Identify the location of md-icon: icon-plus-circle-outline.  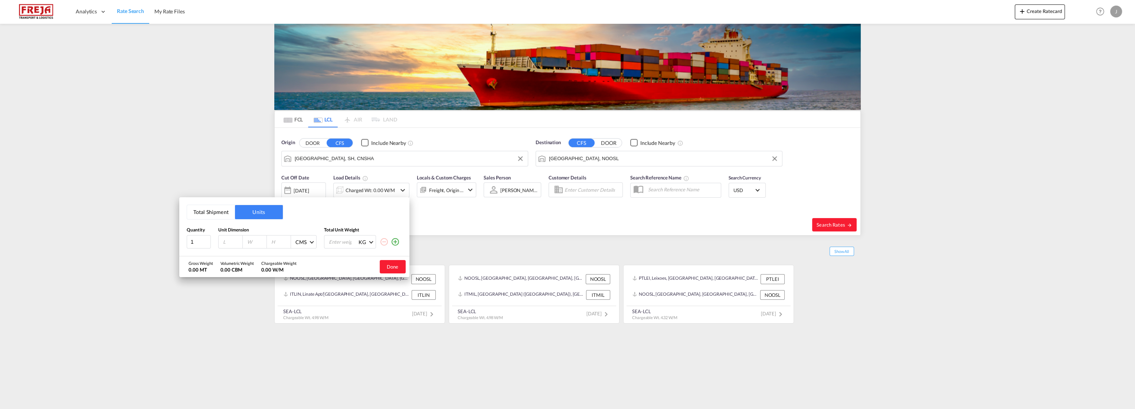
(395, 242).